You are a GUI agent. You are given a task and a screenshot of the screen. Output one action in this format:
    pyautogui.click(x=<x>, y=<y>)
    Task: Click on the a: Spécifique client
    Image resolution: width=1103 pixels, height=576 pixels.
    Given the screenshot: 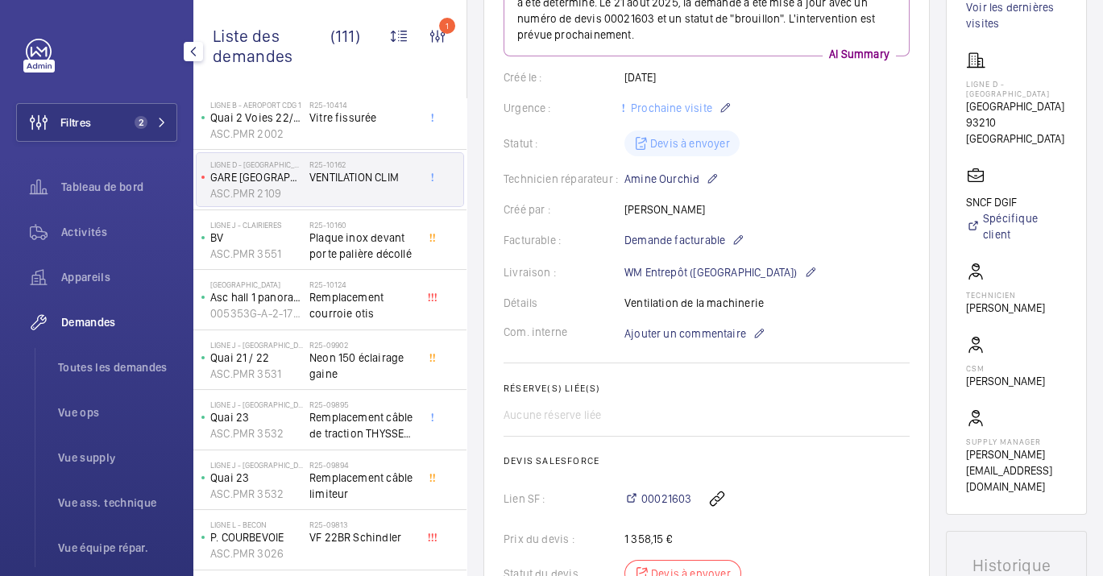 What is the action you would take?
    pyautogui.click(x=1016, y=226)
    